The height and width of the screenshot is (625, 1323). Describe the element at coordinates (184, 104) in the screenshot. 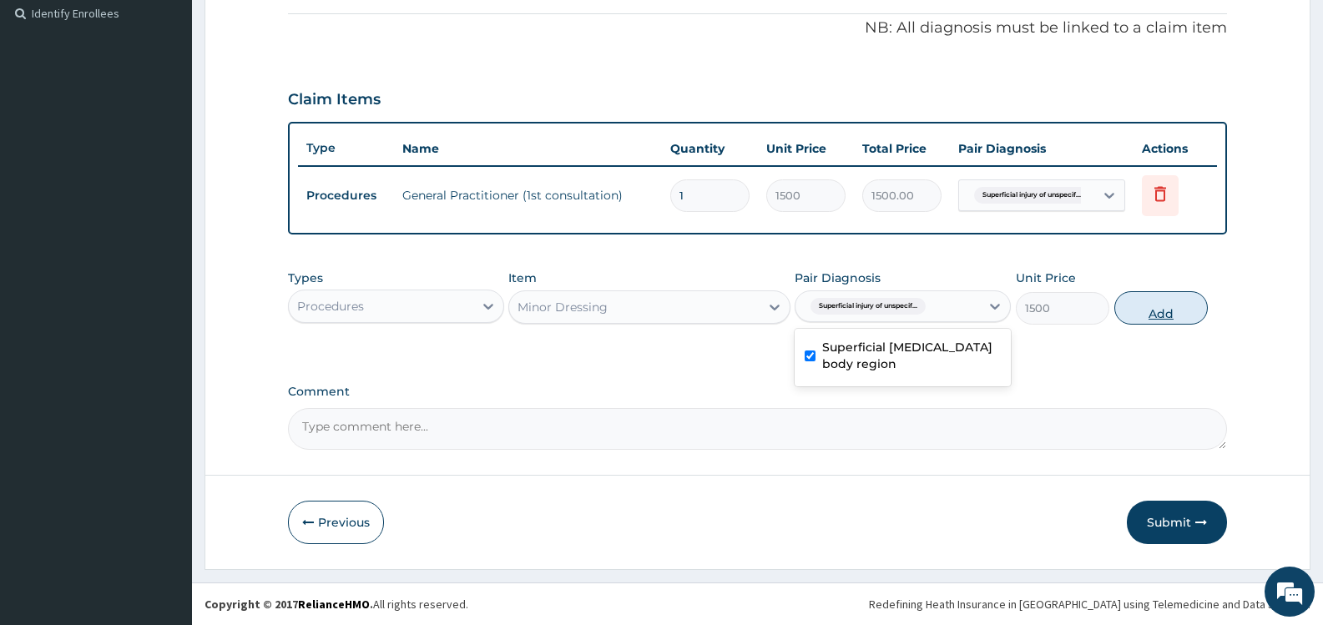

I see `div: Chat with us now` at that location.